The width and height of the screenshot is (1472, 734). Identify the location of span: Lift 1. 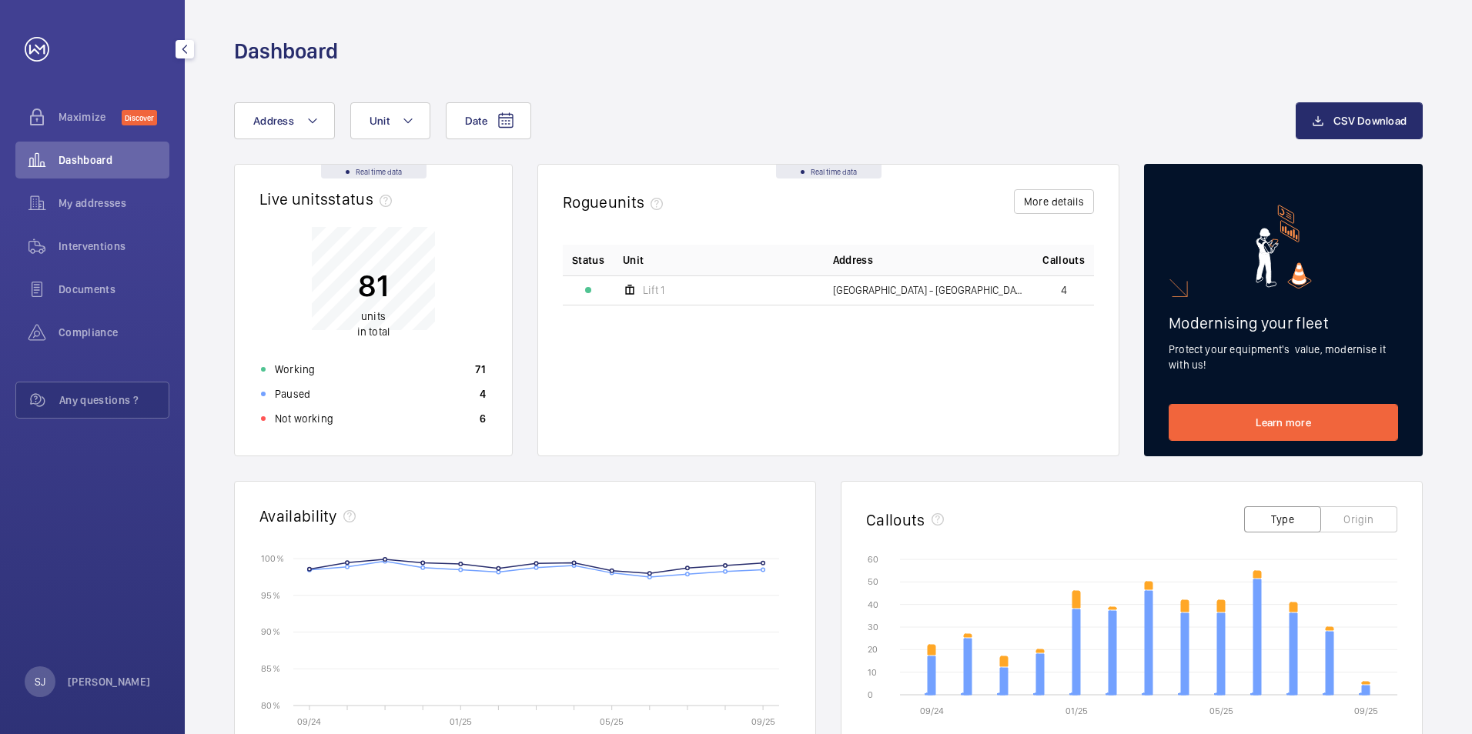
(654, 290).